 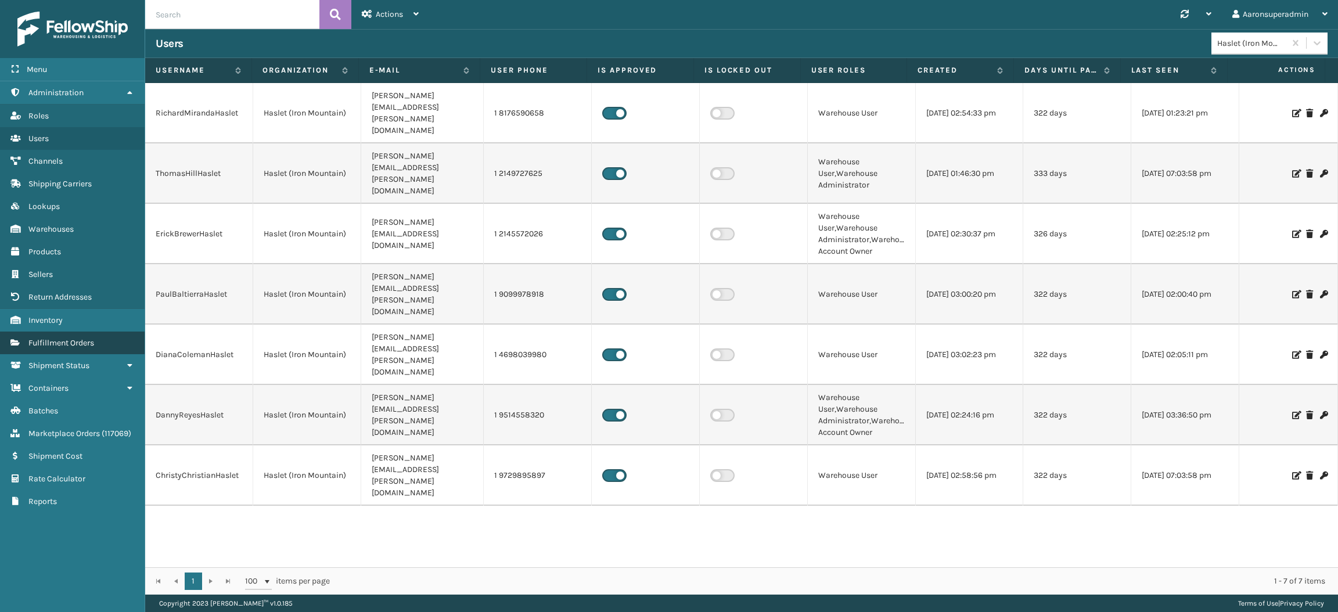 What do you see at coordinates (538, 415) in the screenshot?
I see `td: 1 9514558320` at bounding box center [538, 415].